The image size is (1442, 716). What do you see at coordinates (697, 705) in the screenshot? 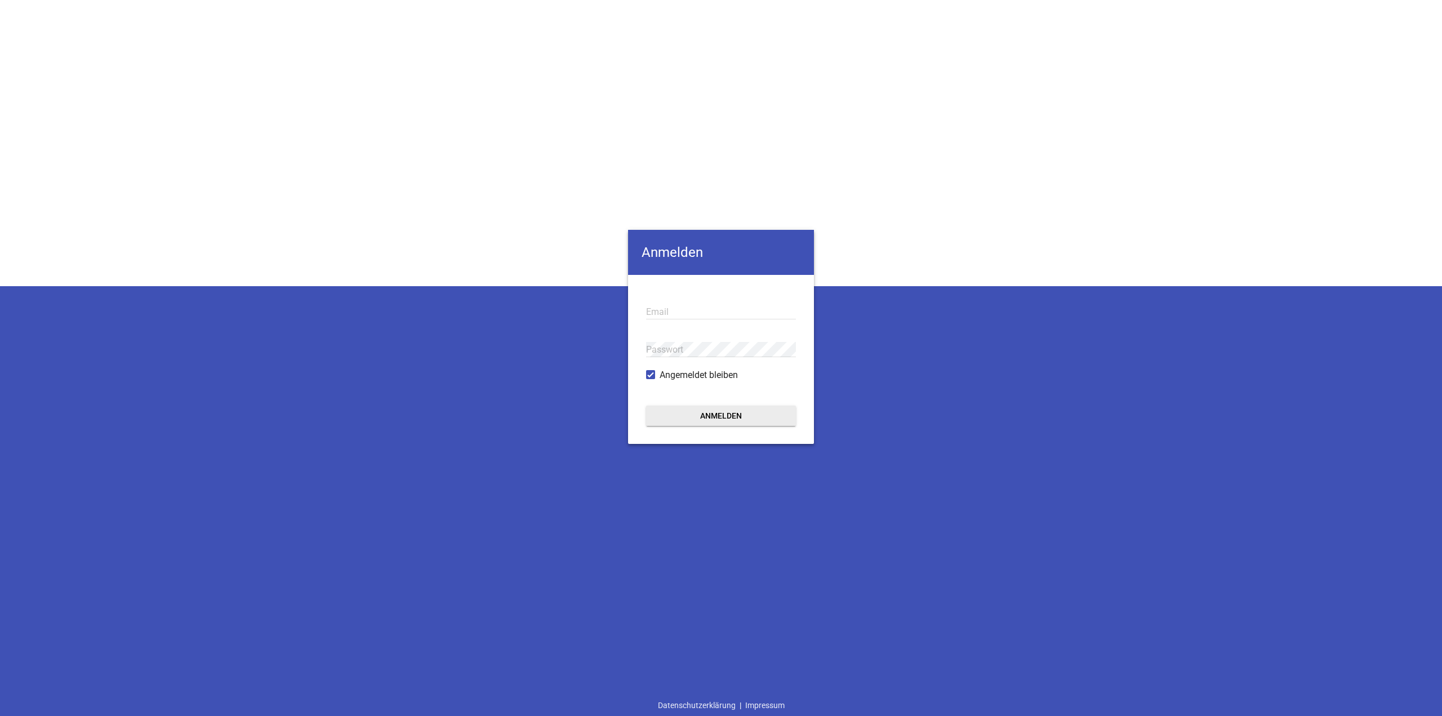
I see `a: Datenschutzerklärung` at bounding box center [697, 705].